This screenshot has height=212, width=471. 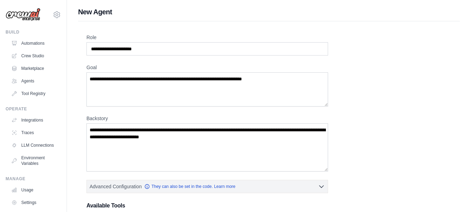 What do you see at coordinates (35, 202) in the screenshot?
I see `a: Settings` at bounding box center [35, 202].